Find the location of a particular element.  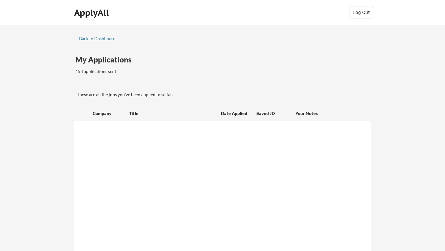

a: ← Back to Dashboard is located at coordinates (97, 39).